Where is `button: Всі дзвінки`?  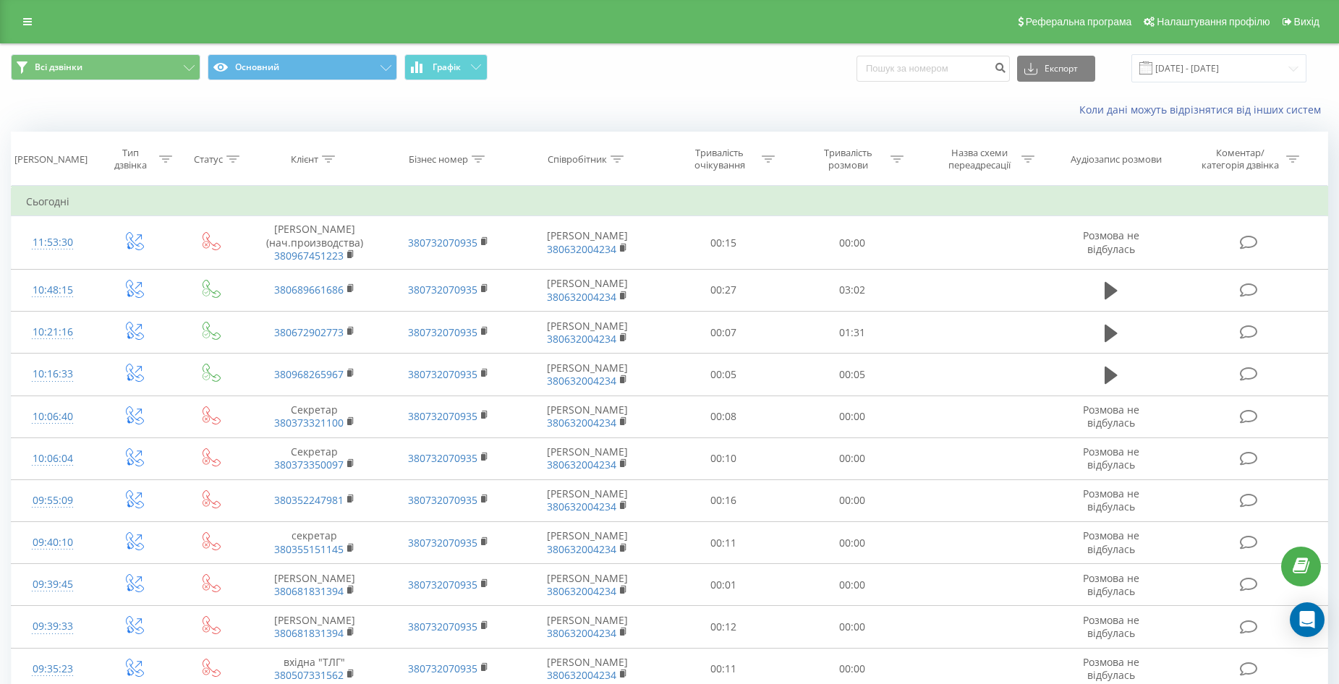 button: Всі дзвінки is located at coordinates (106, 67).